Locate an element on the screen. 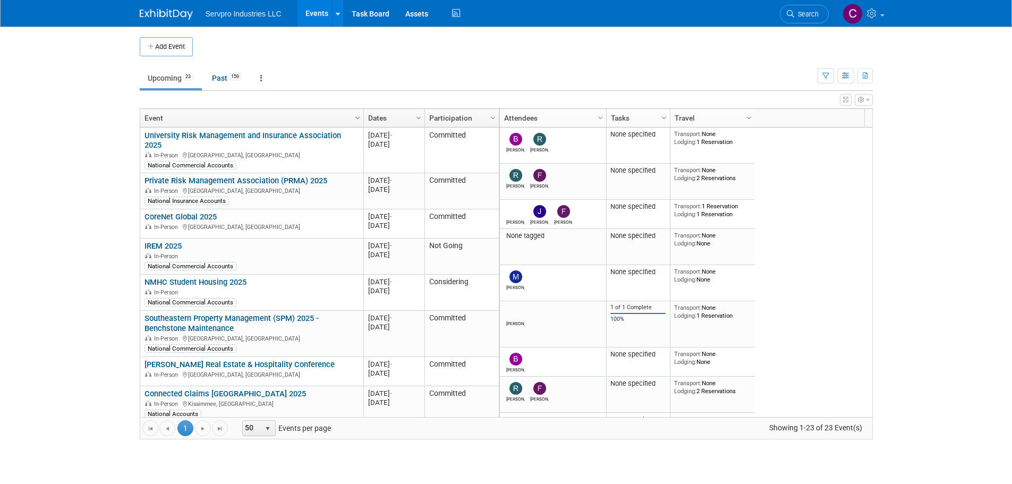  td: Considering is located at coordinates (462, 293).